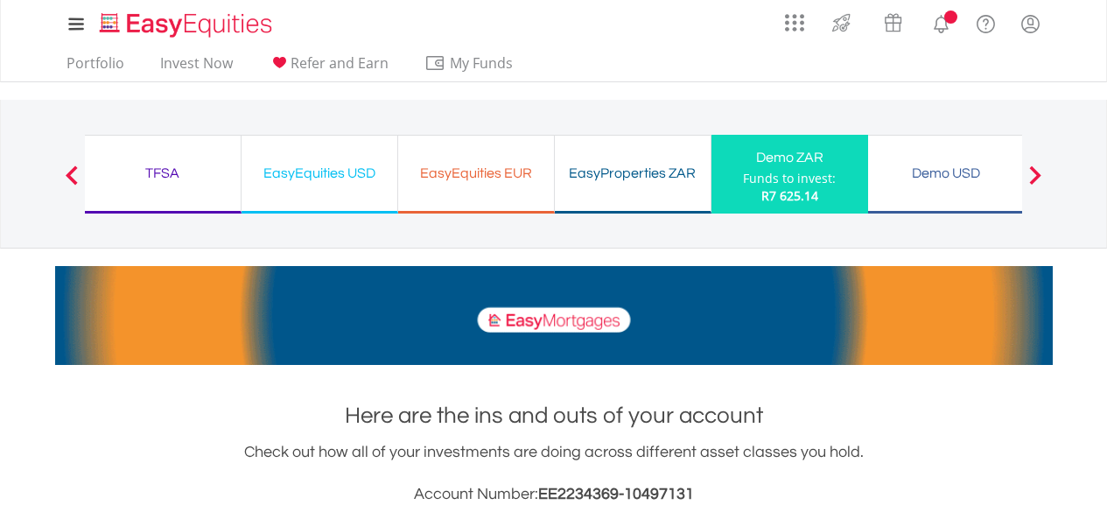 This screenshot has width=1107, height=512. I want to click on div: EasyEquities USD, so click(319, 173).